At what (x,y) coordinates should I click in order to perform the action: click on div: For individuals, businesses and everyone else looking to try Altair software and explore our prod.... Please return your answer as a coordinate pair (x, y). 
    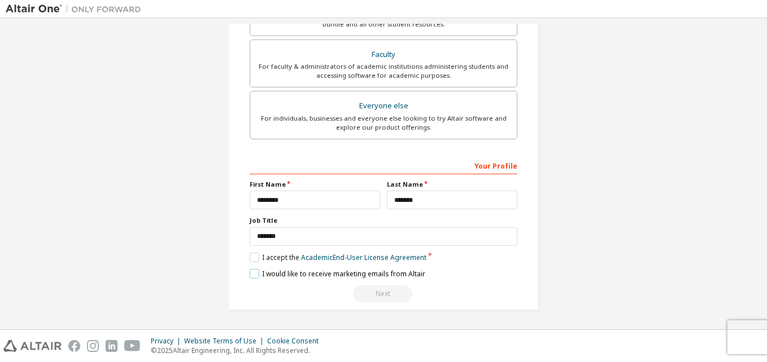
    Looking at the image, I should click on (383, 123).